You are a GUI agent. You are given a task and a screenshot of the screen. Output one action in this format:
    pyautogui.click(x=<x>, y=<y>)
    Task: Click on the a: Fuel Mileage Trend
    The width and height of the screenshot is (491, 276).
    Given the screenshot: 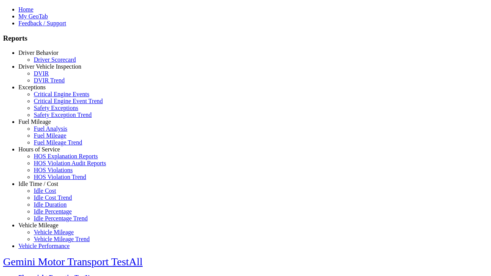 What is the action you would take?
    pyautogui.click(x=58, y=142)
    